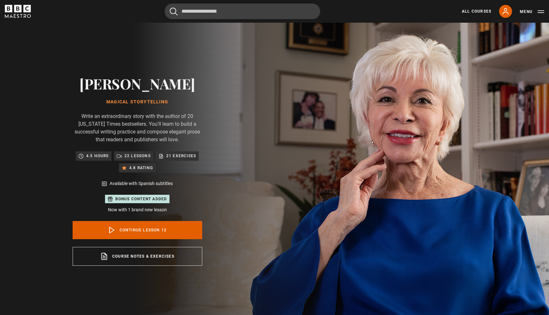 This screenshot has width=549, height=315. What do you see at coordinates (532, 12) in the screenshot?
I see `button: Toggle navigation` at bounding box center [532, 12].